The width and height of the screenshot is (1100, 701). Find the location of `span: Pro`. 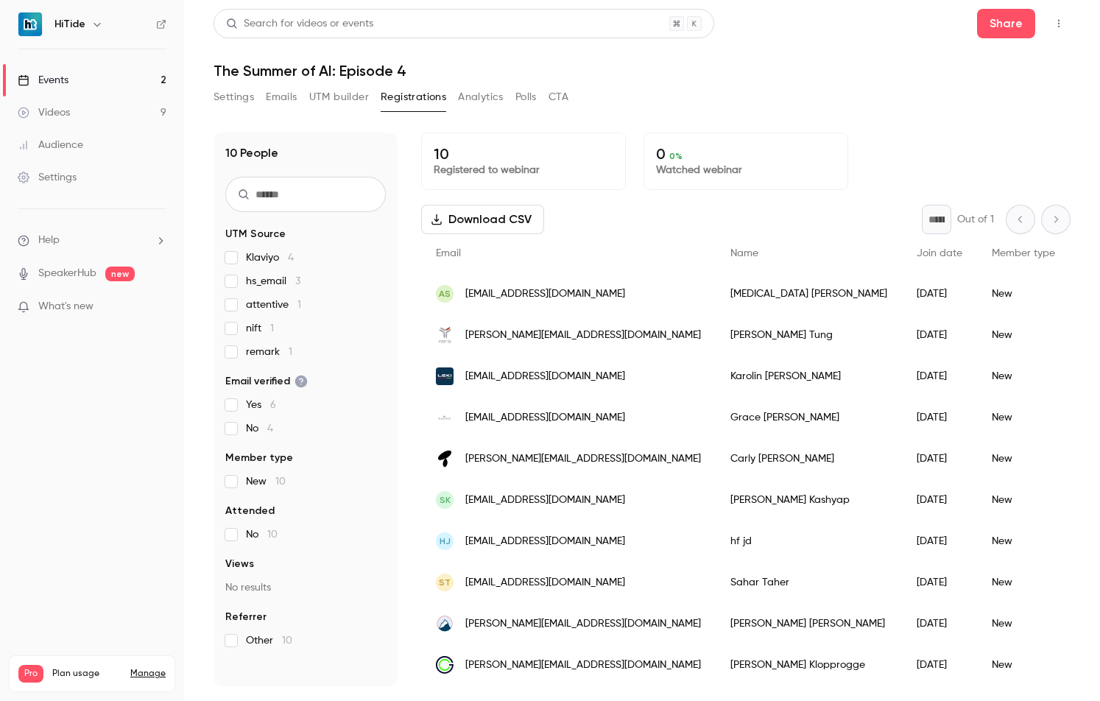

span: Pro is located at coordinates (31, 673).